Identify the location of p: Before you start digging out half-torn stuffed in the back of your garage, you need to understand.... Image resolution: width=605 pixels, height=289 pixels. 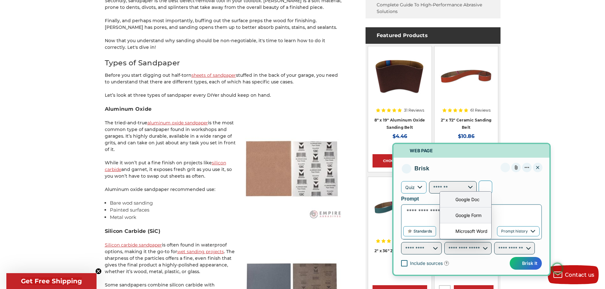
(224, 79).